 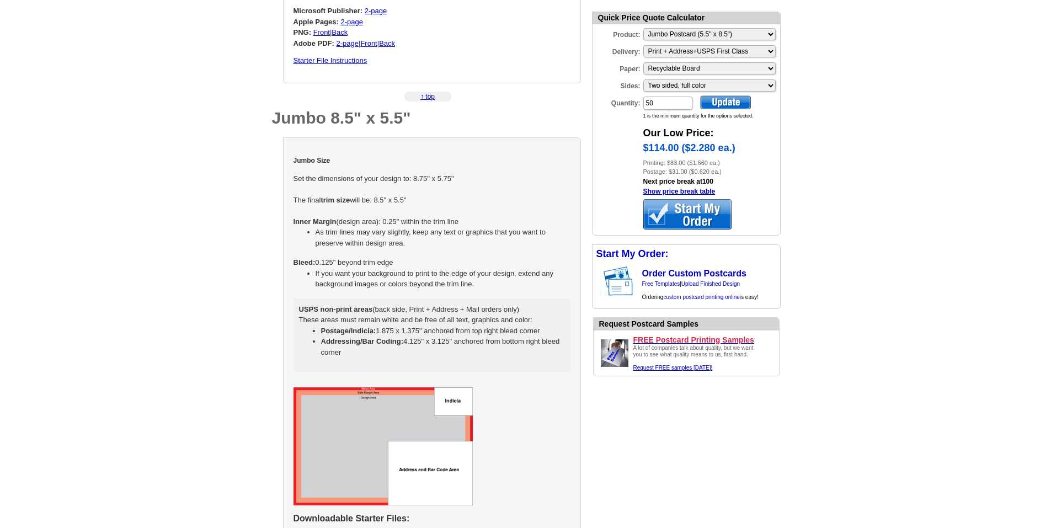 What do you see at coordinates (443, 347) in the screenshot?
I see `li: 4.125" x 3.125" anchored from bottom right bleed corner` at bounding box center [443, 347].